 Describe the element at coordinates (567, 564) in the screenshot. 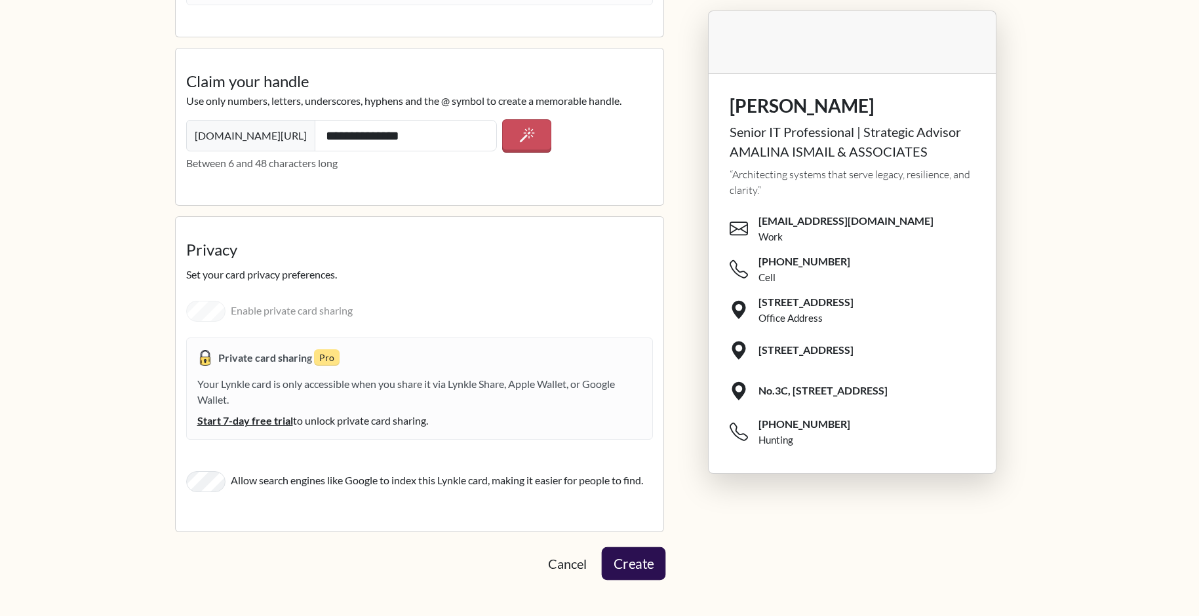

I see `a: Cancel` at that location.